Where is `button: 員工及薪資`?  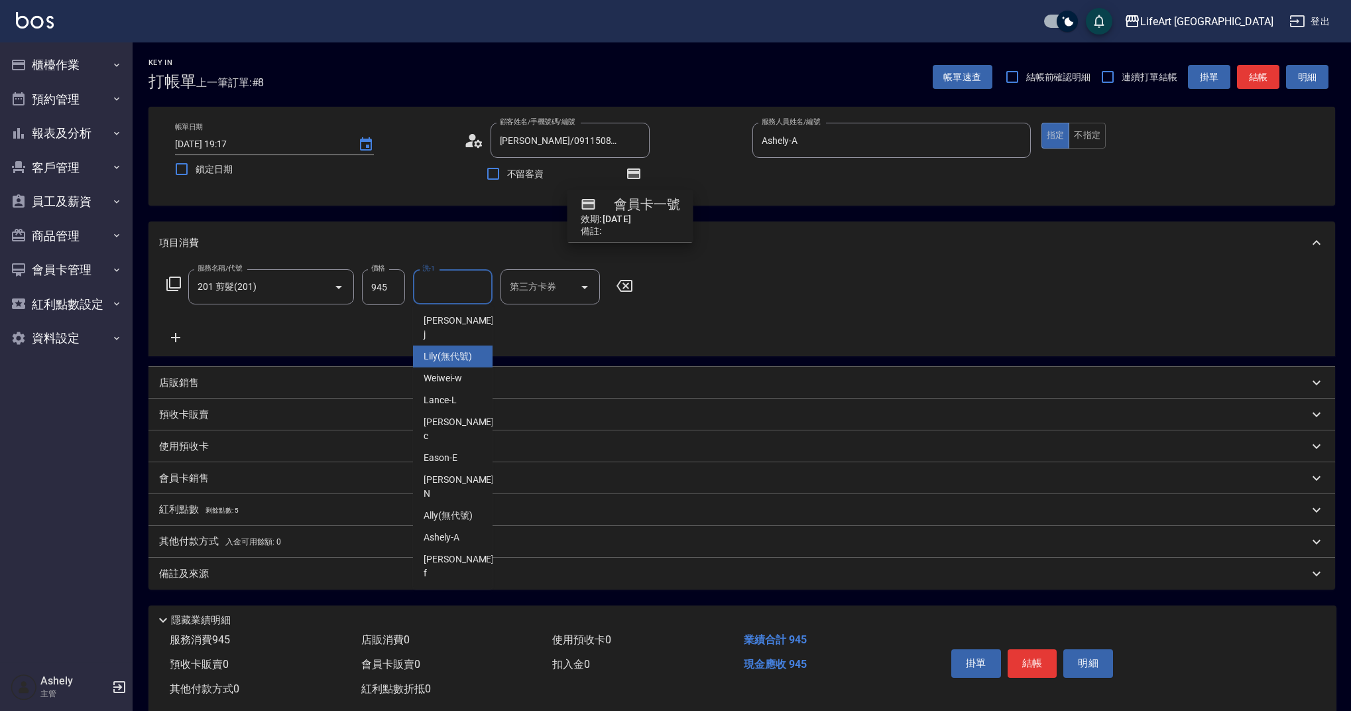 button: 員工及薪資 is located at coordinates (66, 202).